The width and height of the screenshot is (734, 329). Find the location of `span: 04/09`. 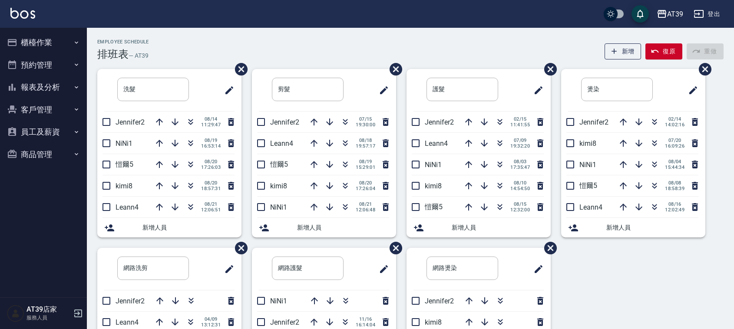

span: 04/09 is located at coordinates (211, 319).